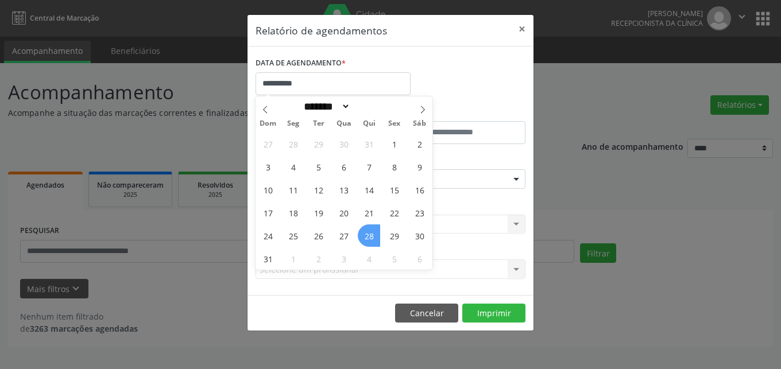 The width and height of the screenshot is (781, 369). I want to click on span: Ter, so click(319, 124).